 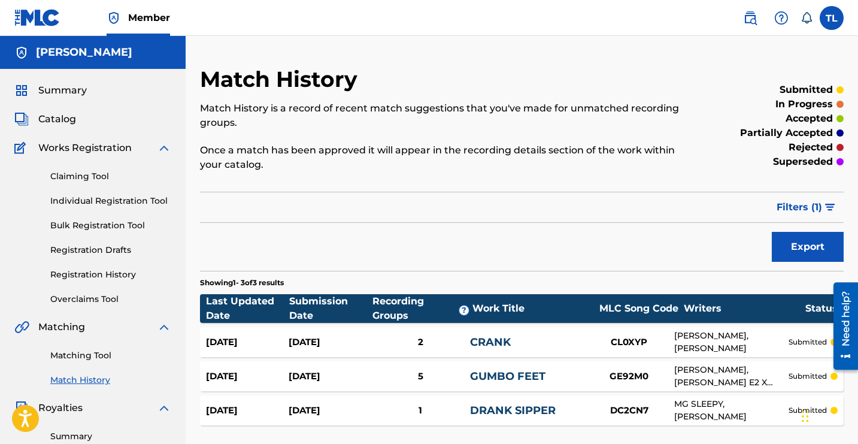 I want to click on p: in progress, so click(x=804, y=104).